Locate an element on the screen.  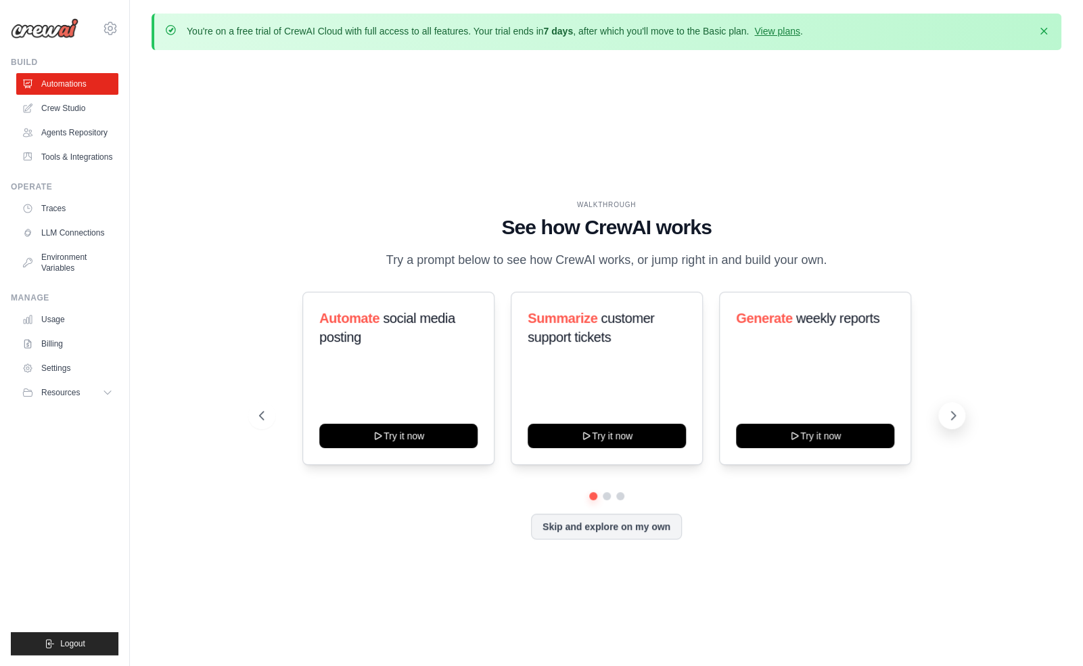
span: social media posting is located at coordinates (387, 327).